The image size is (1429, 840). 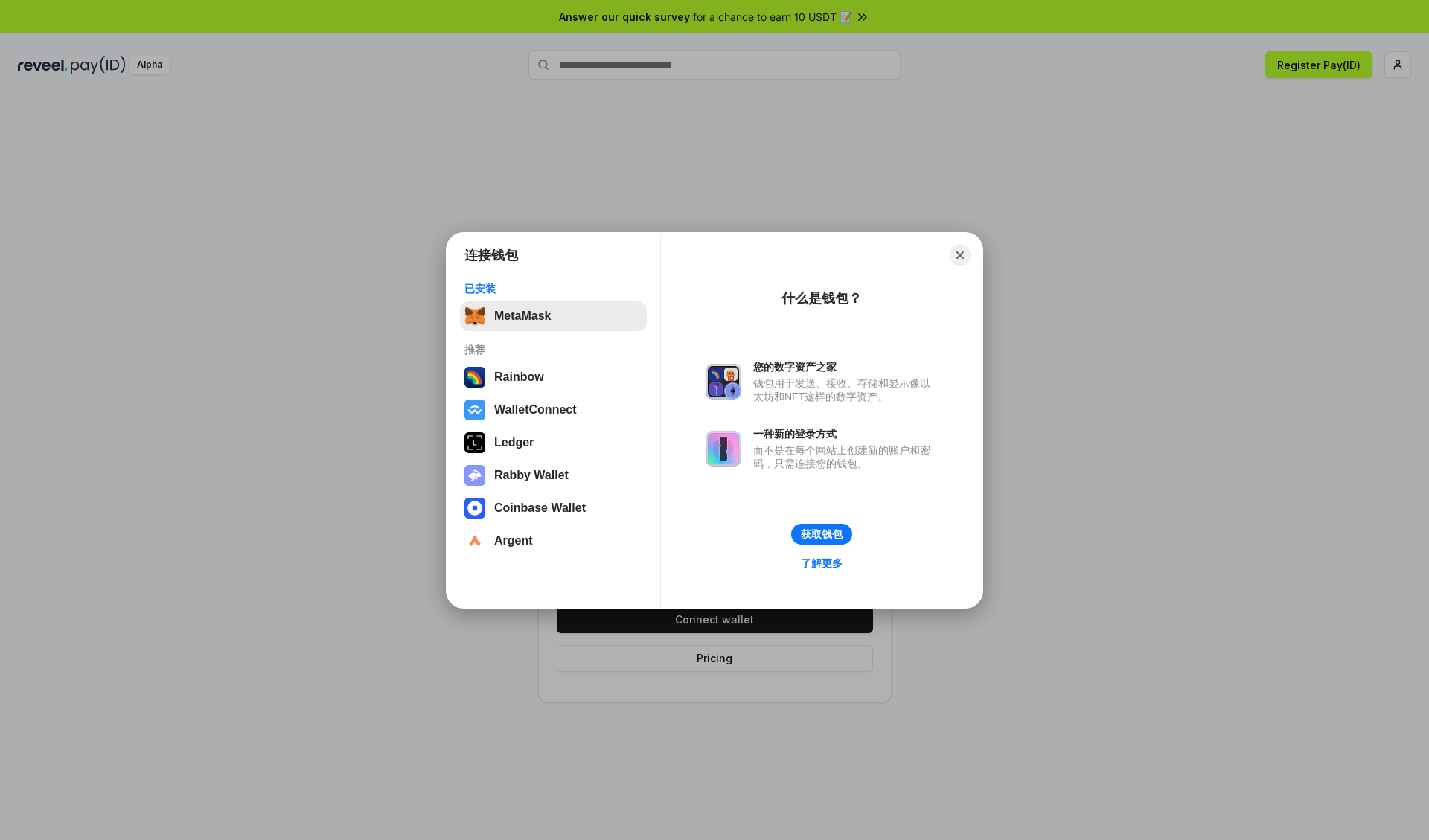 What do you see at coordinates (532, 475) in the screenshot?
I see `div: Rabby Wallet` at bounding box center [532, 475].